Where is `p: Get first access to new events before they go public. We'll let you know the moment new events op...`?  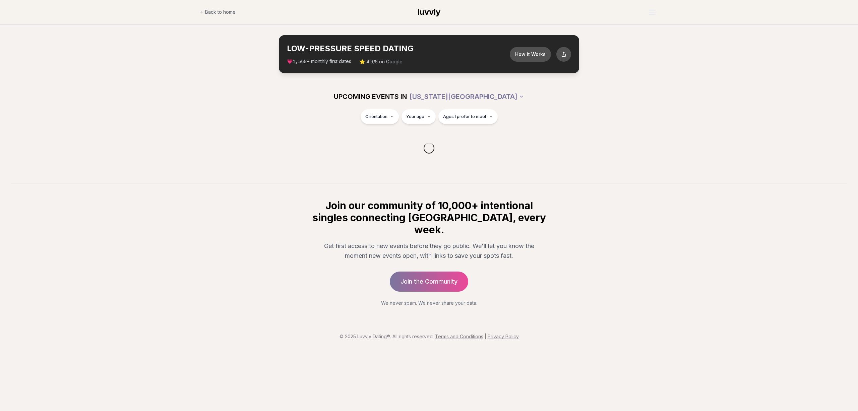 p: Get first access to new events before they go public. We'll let you know the moment new events op... is located at coordinates (429, 251).